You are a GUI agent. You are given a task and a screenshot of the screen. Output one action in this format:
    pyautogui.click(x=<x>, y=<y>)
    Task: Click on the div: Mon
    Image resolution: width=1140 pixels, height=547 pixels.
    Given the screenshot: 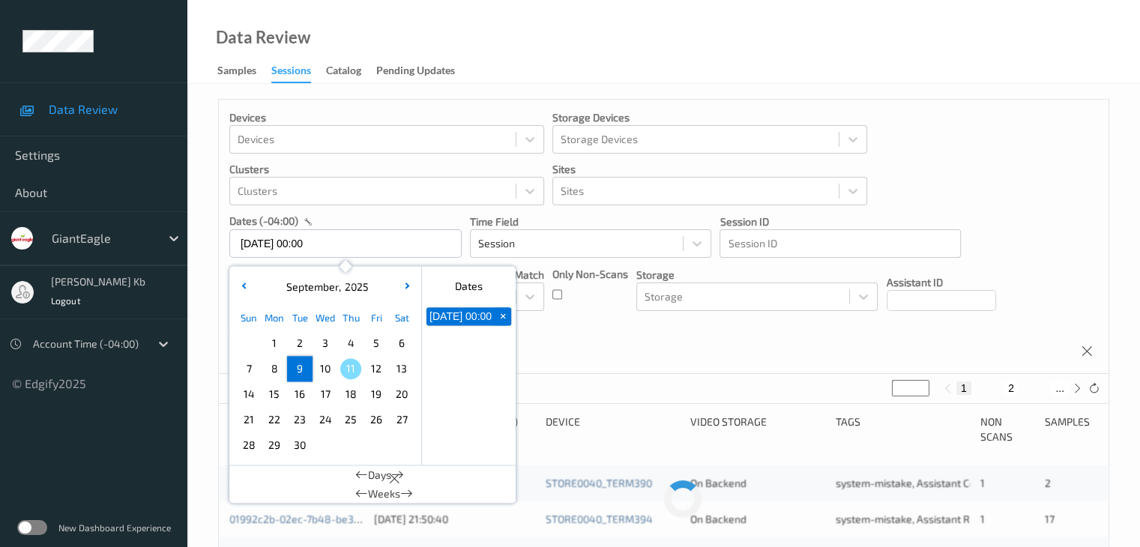 What is the action you would take?
    pyautogui.click(x=274, y=318)
    